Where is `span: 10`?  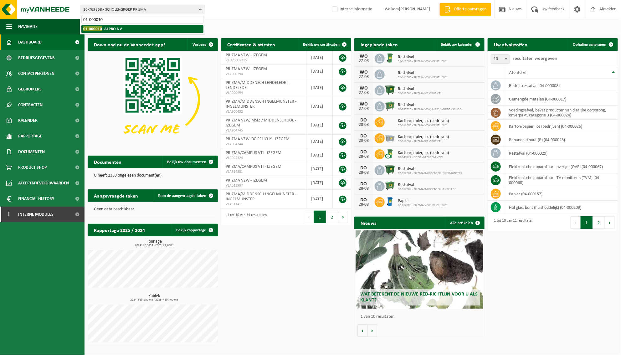
span: 10 is located at coordinates (500, 59).